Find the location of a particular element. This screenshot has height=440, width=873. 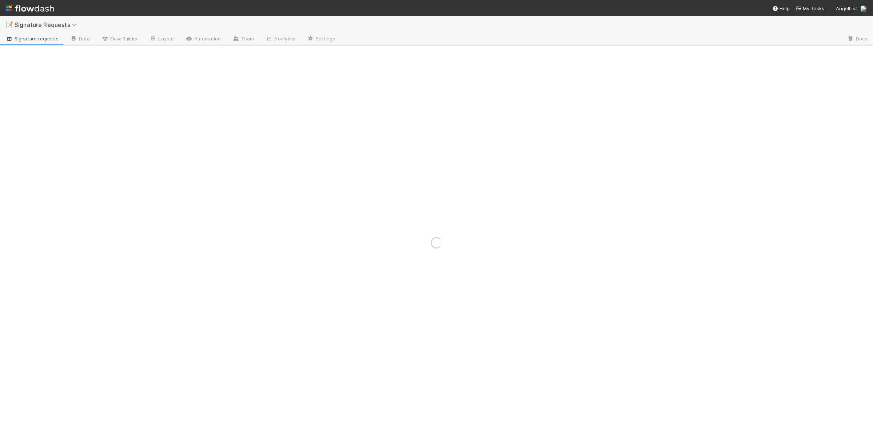

div: Help is located at coordinates (781, 8).